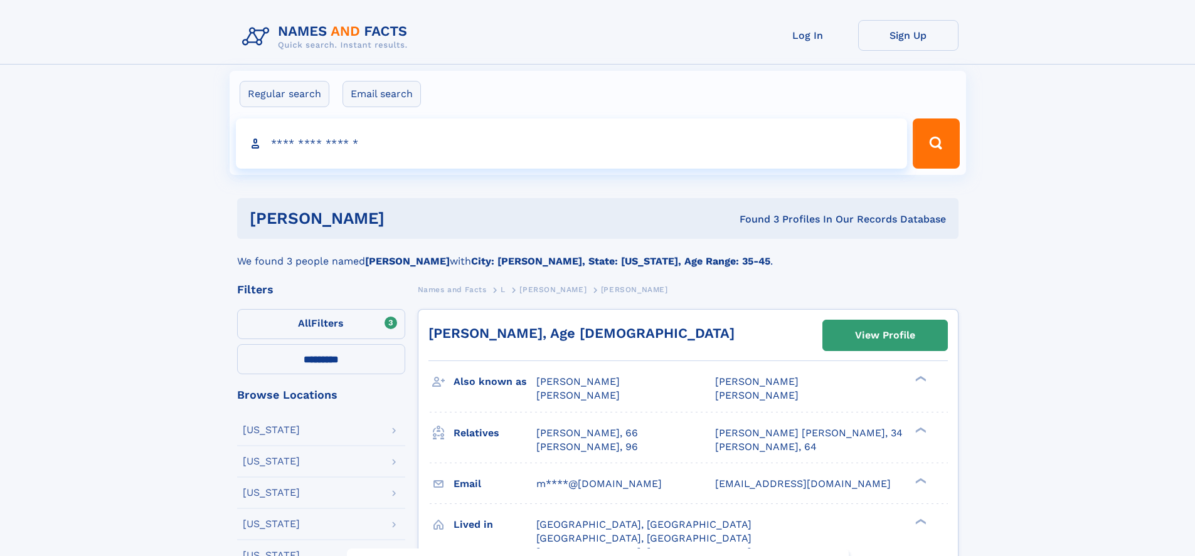  I want to click on div: We found 3 people named with ., so click(598, 254).